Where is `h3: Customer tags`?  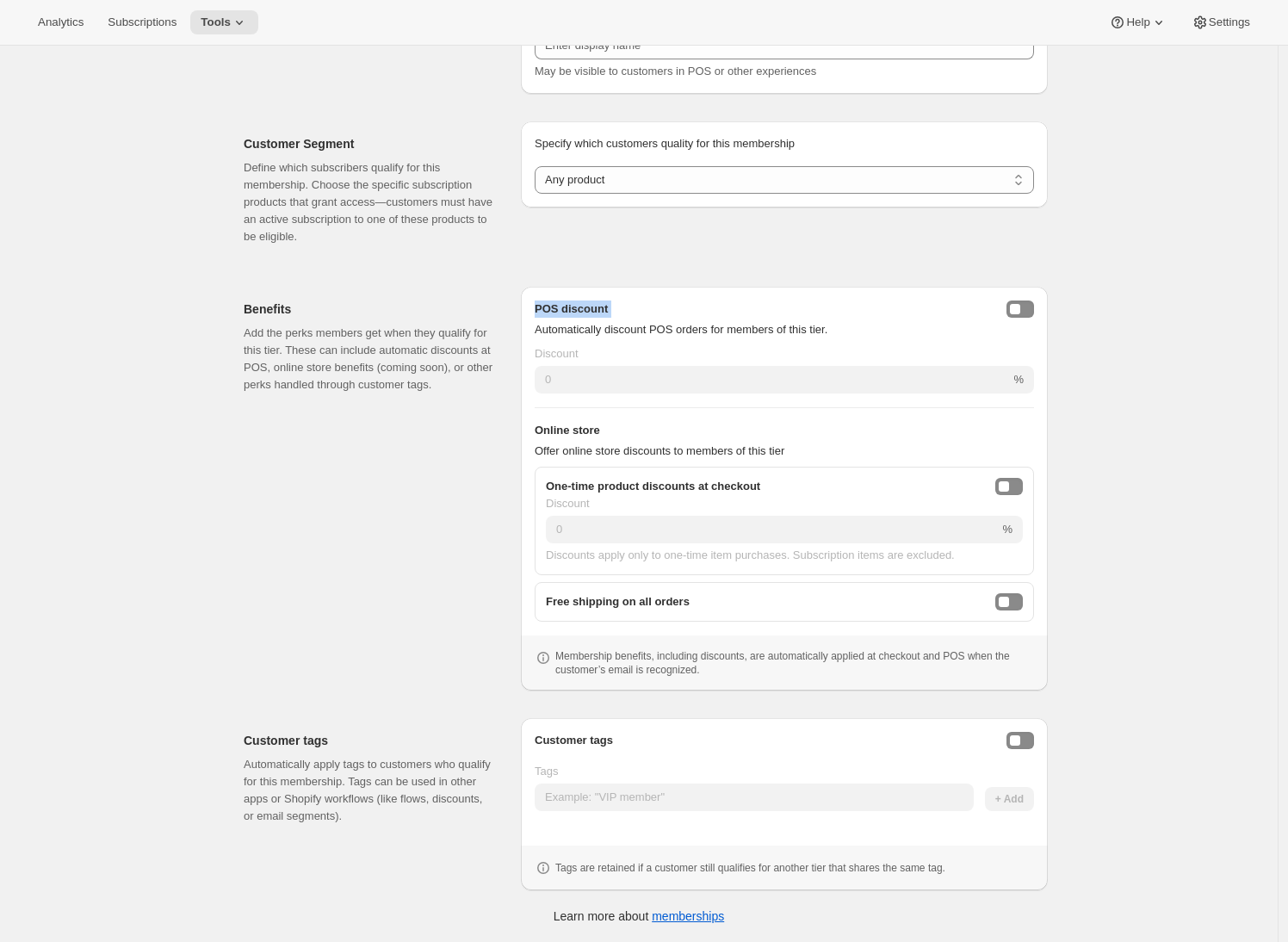
h3: Customer tags is located at coordinates (573, 740).